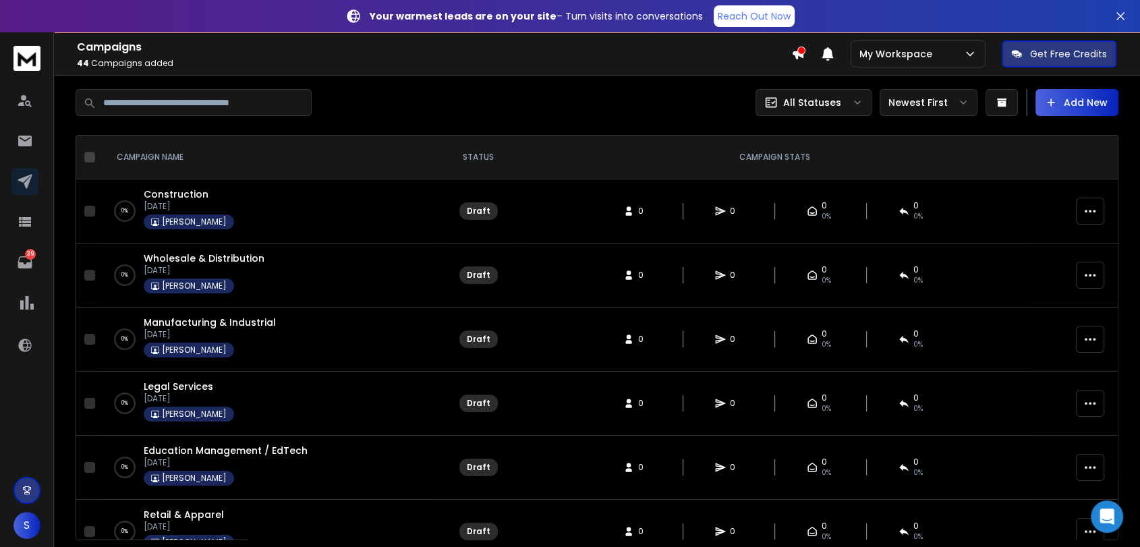 Image resolution: width=1140 pixels, height=547 pixels. I want to click on button: S, so click(27, 525).